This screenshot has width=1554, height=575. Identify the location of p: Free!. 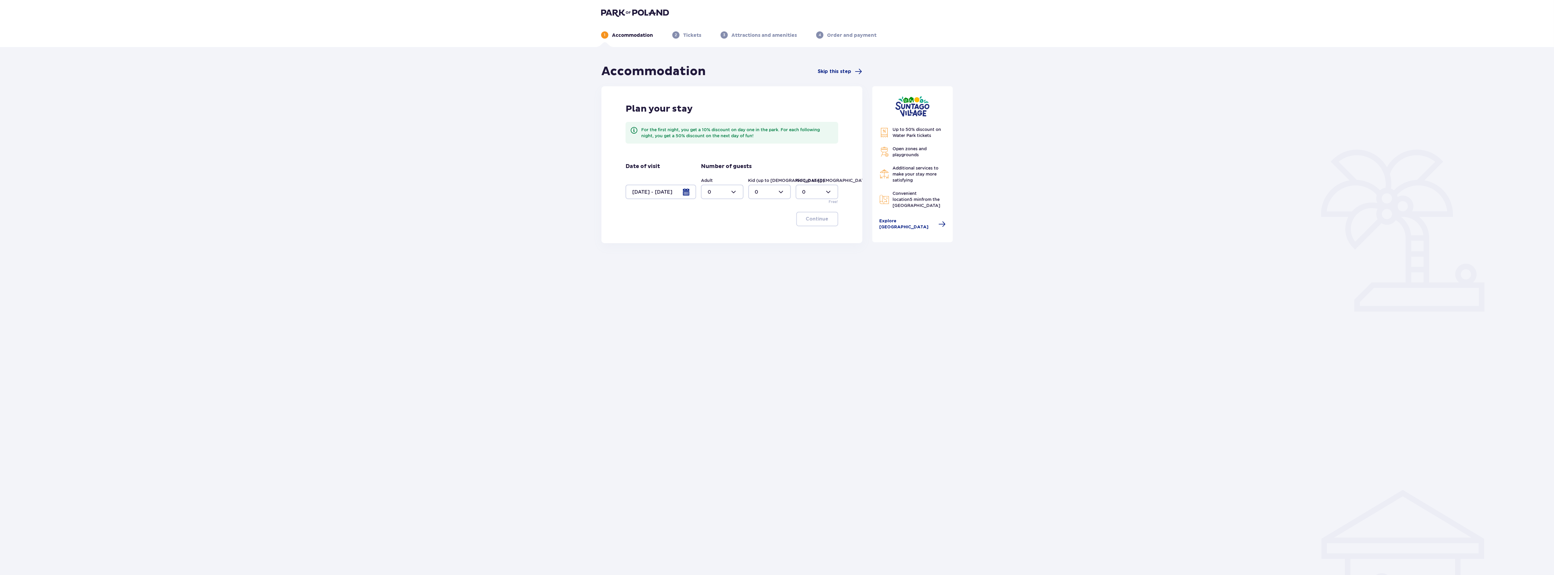
(833, 202).